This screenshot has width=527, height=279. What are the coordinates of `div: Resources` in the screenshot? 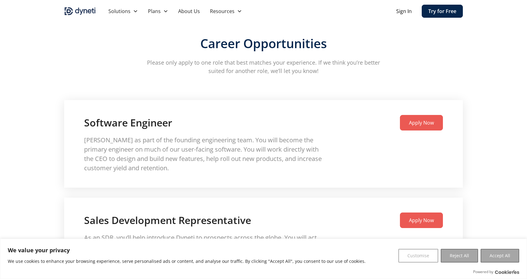 It's located at (222, 11).